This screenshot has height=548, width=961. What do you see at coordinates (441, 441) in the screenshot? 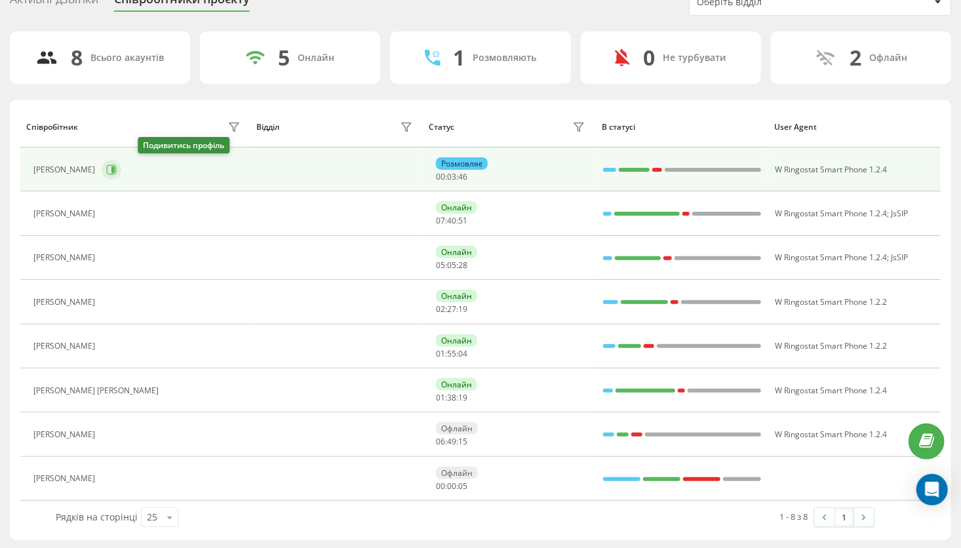
I see `span: 06` at bounding box center [441, 441].